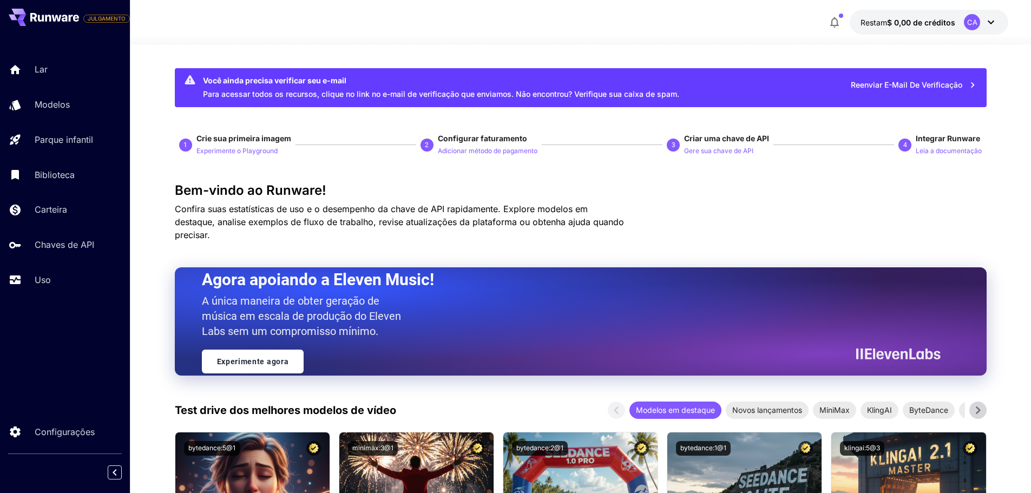 The height and width of the screenshot is (493, 1031). I want to click on font: MiniMax, so click(835, 410).